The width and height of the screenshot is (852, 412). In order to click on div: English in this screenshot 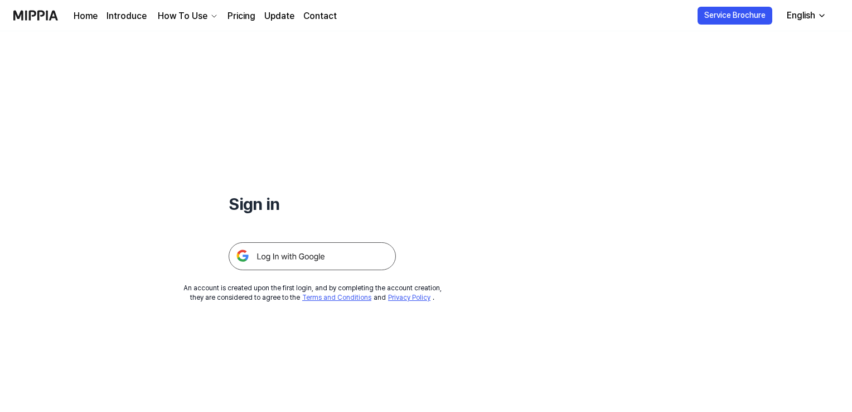, I will do `click(801, 16)`.